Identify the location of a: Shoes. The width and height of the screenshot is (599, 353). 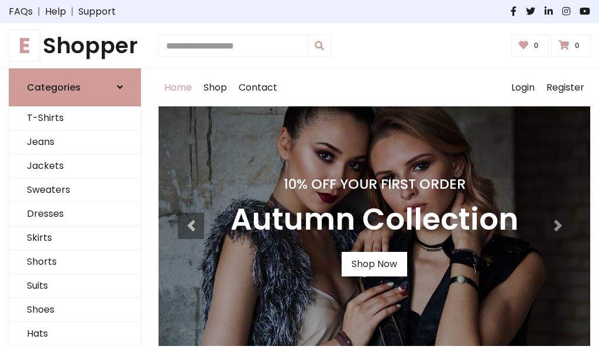
(75, 310).